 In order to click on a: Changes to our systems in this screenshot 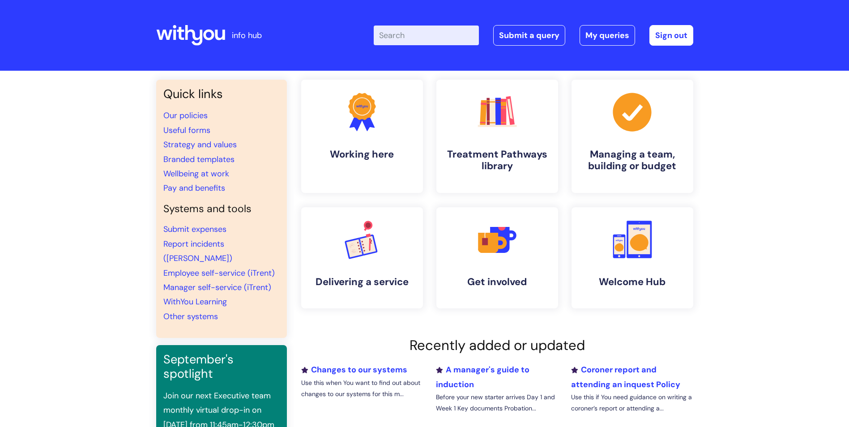, I will do `click(354, 370)`.